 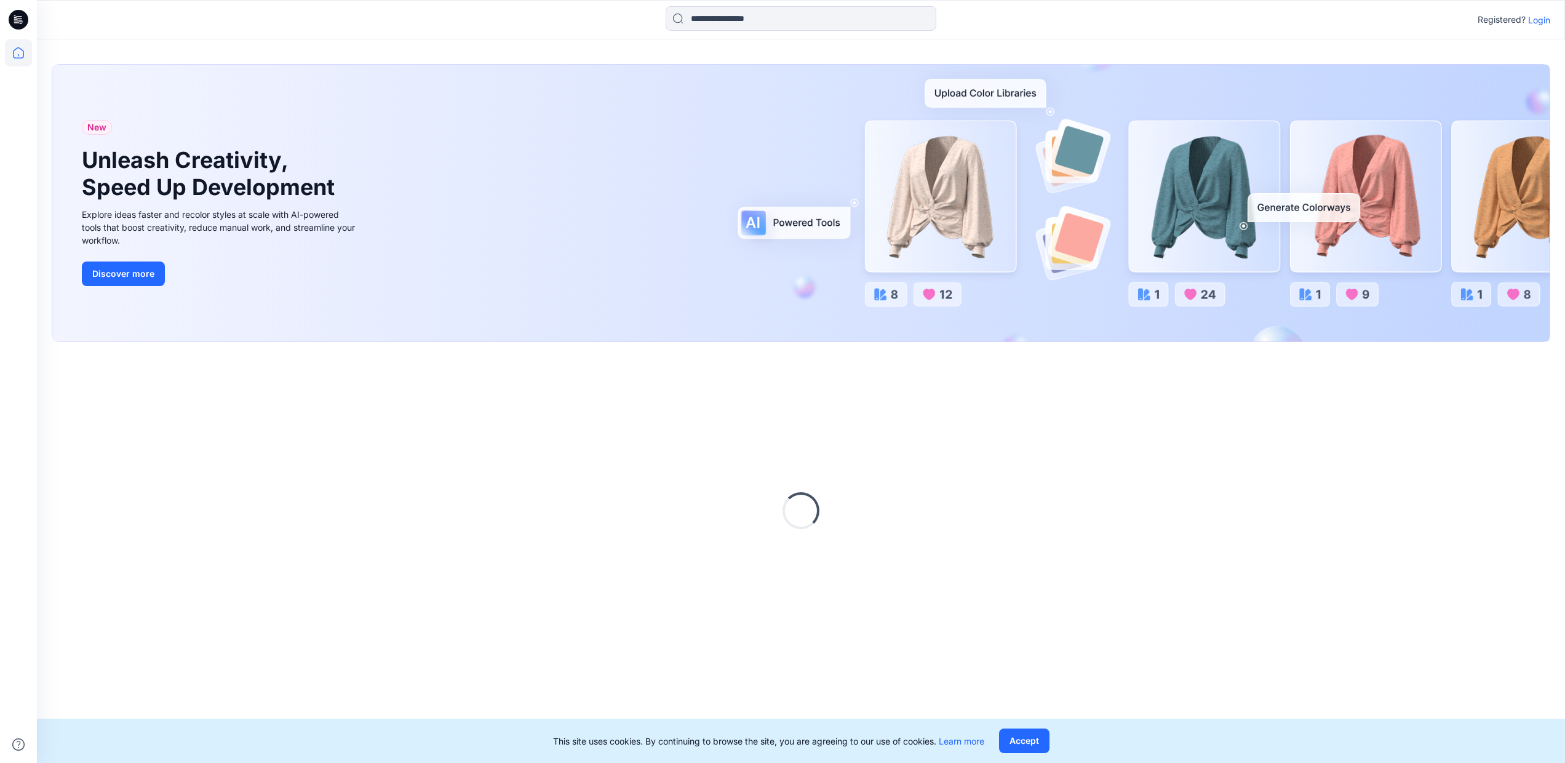 What do you see at coordinates (97, 127) in the screenshot?
I see `span: New` at bounding box center [97, 127].